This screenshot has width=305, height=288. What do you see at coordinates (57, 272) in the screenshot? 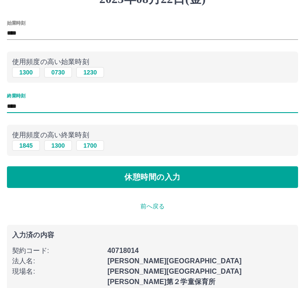
I see `p: 現場名 :` at bounding box center [57, 272].